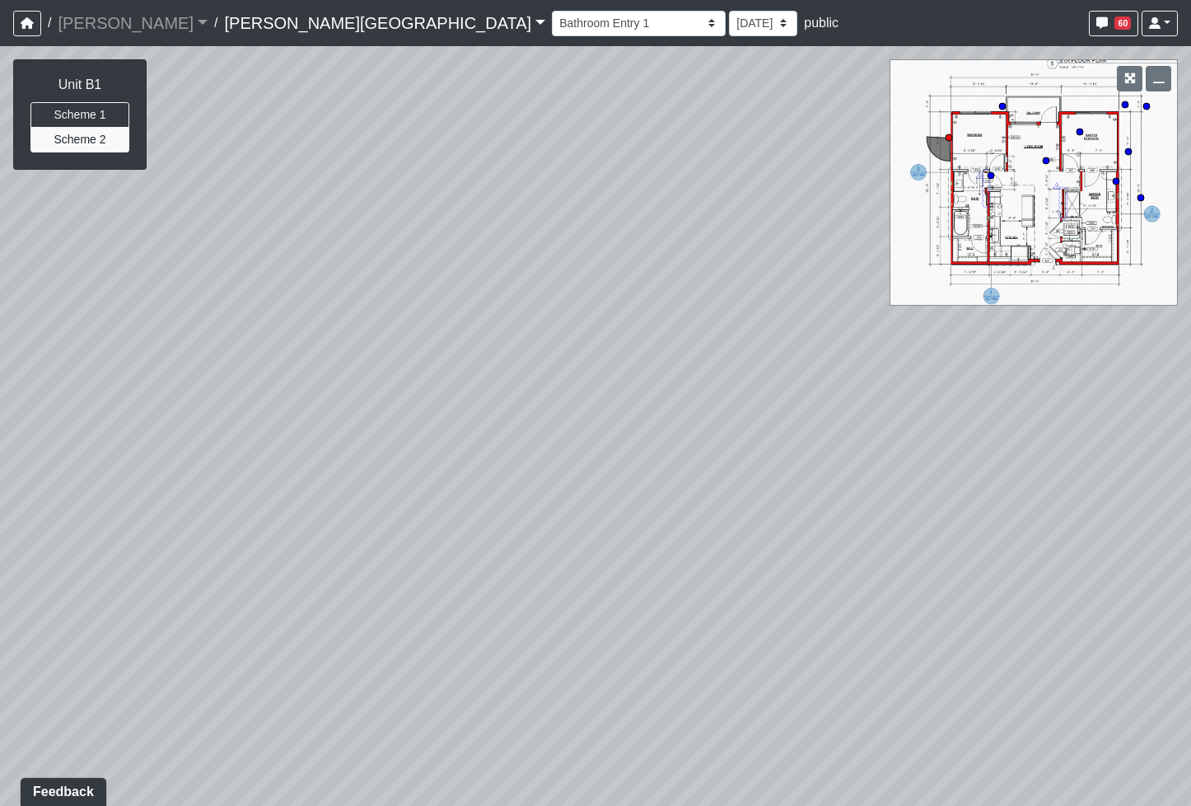 The width and height of the screenshot is (1191, 806). Describe the element at coordinates (51, 19) in the screenshot. I see `button: Feedback` at that location.